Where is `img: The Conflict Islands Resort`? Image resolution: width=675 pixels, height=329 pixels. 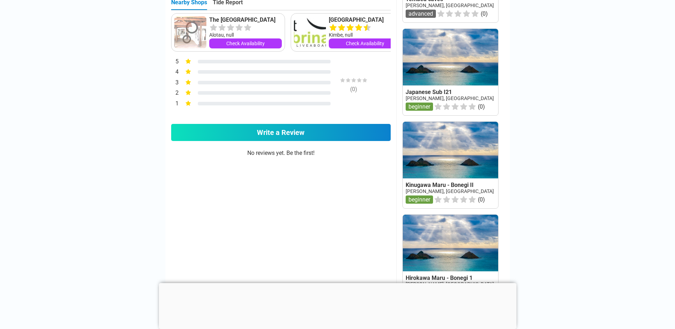 img: The Conflict Islands Resort is located at coordinates (190, 32).